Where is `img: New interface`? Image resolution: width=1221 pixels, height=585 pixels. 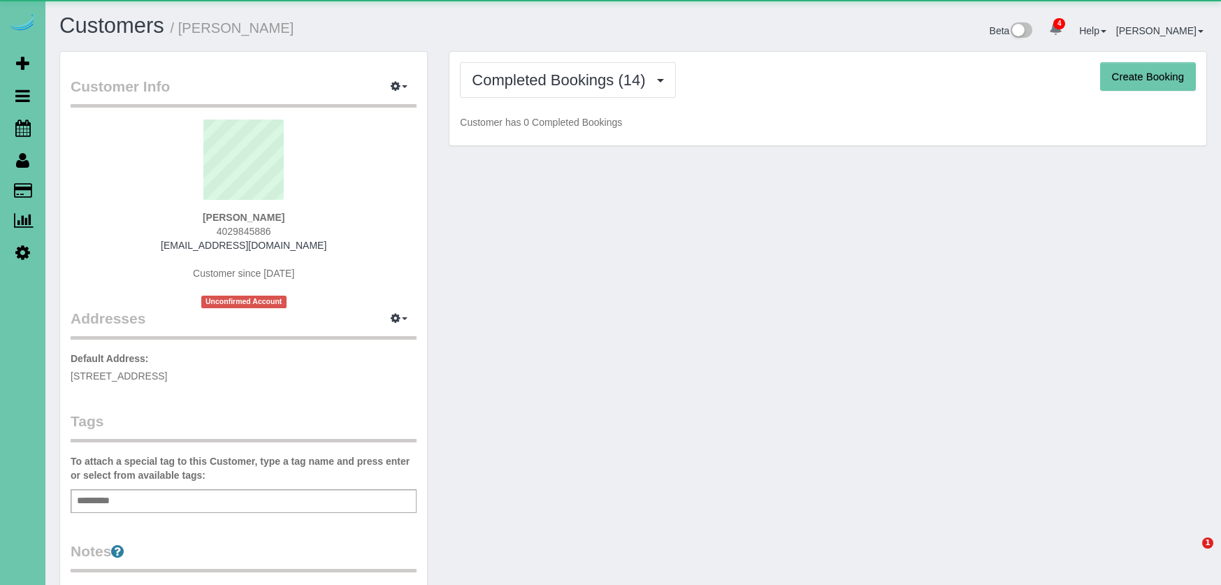
img: New interface is located at coordinates (1021, 31).